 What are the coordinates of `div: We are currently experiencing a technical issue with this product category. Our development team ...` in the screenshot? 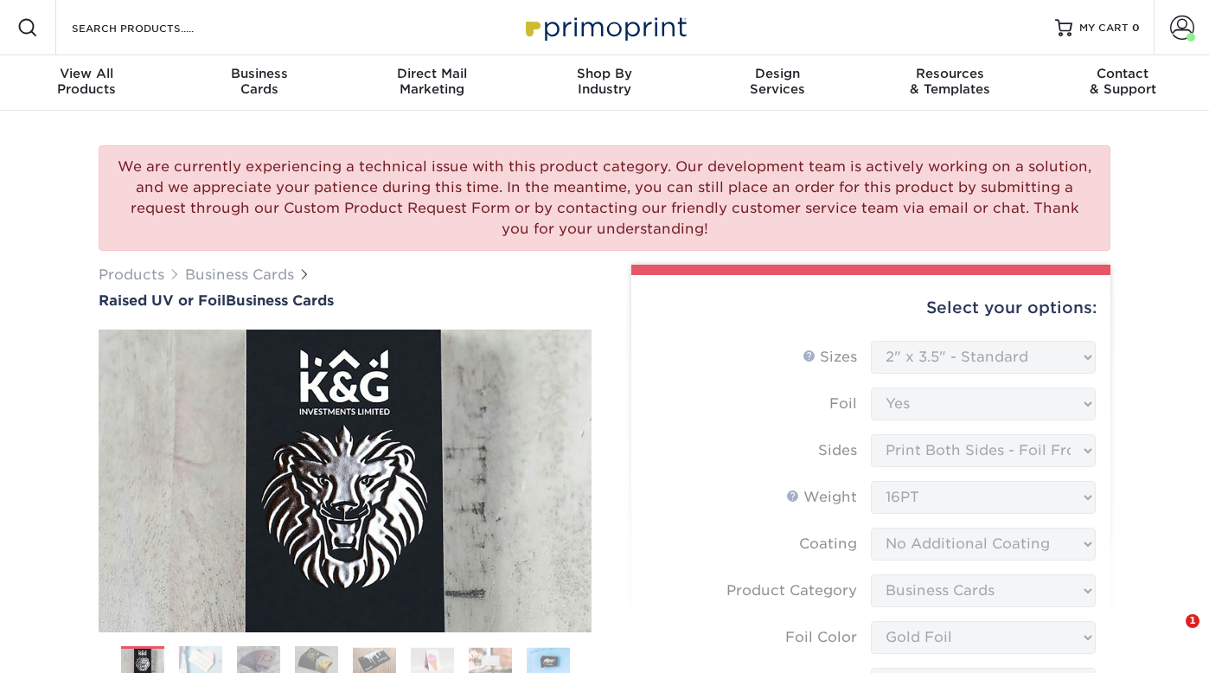 It's located at (605, 198).